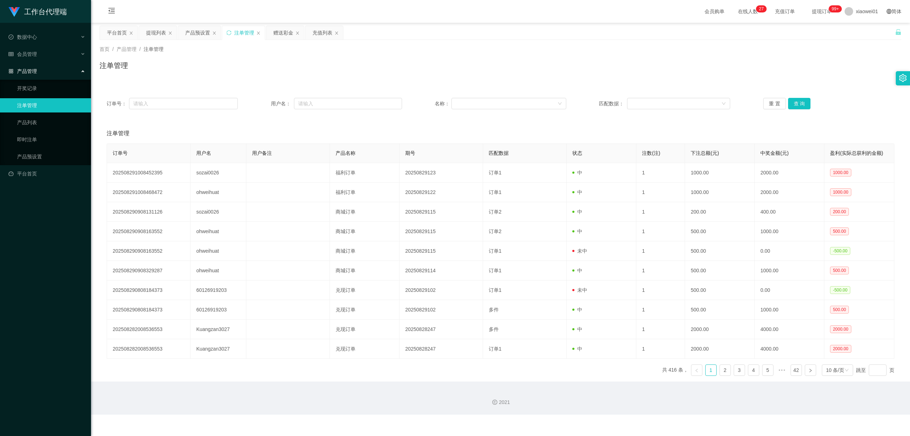  I want to click on span: 订单号, so click(120, 153).